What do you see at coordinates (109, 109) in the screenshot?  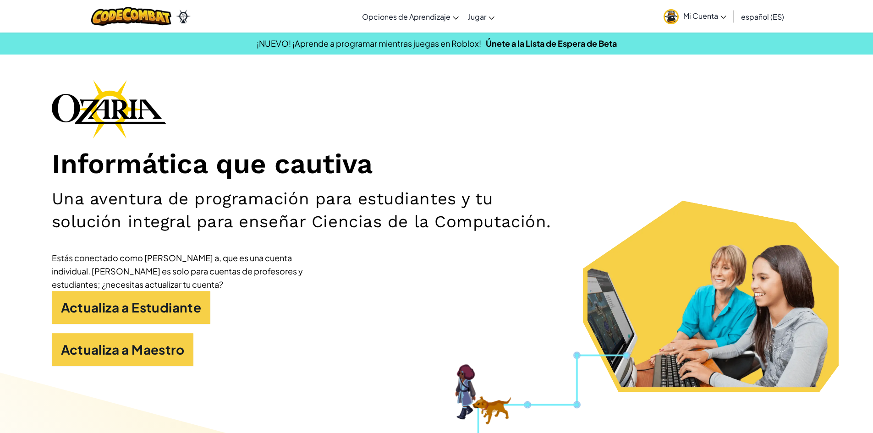 I see `img: Ozaria branding logo` at bounding box center [109, 109].